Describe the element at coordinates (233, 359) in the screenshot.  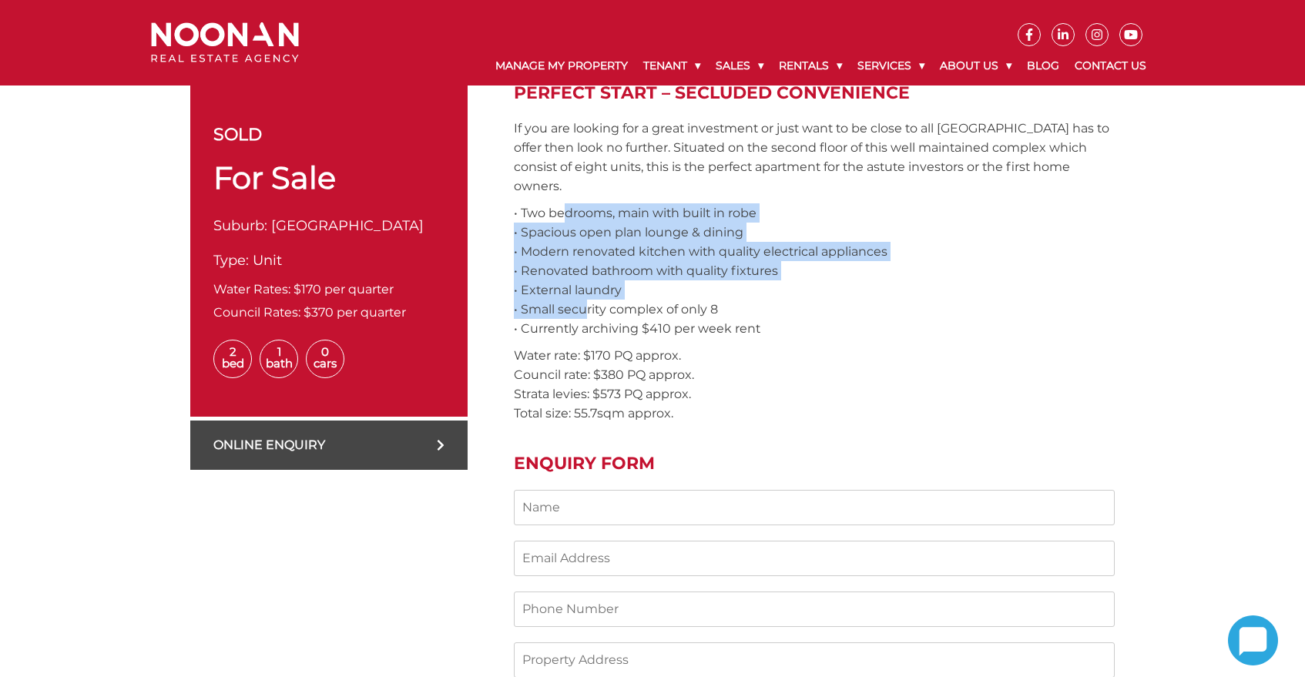
I see `span: 2 Bed` at that location.